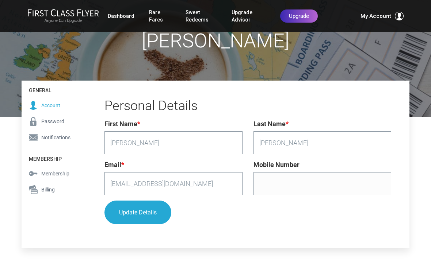 This screenshot has width=431, height=260. Describe the element at coordinates (382, 16) in the screenshot. I see `button: My Account` at that location.